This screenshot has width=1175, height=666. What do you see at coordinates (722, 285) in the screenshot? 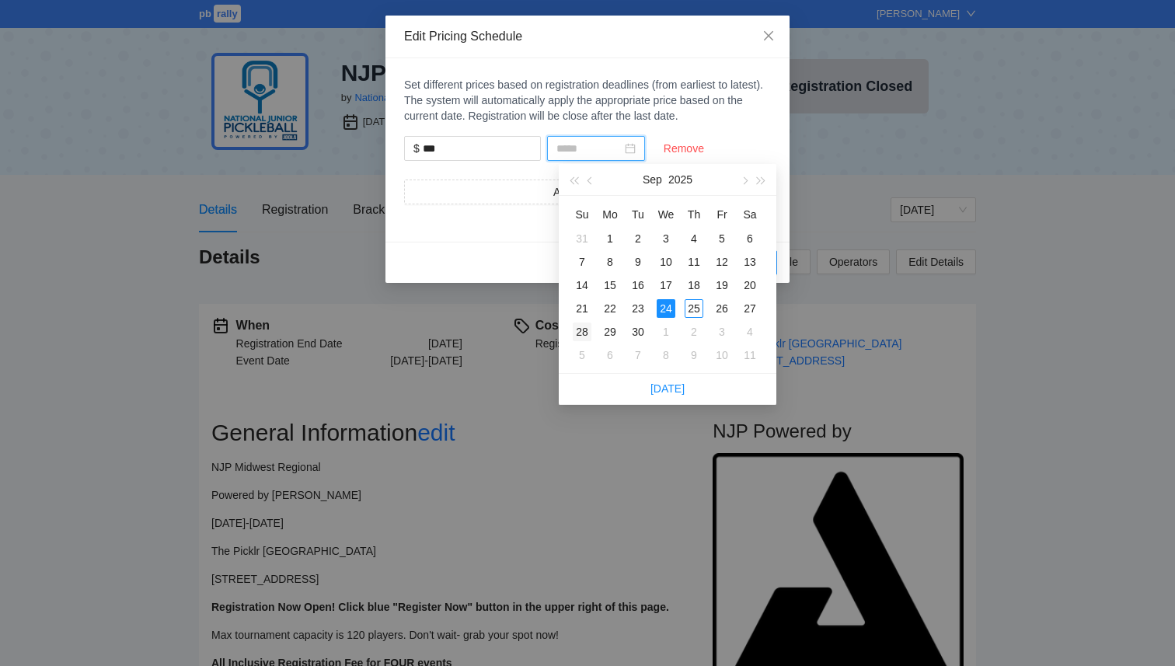
I see `div: 19` at bounding box center [722, 285].